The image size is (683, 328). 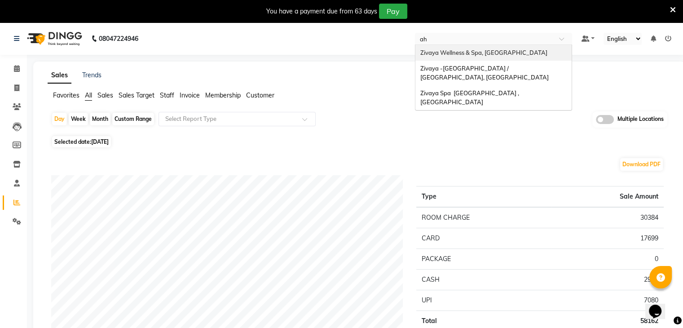 I want to click on span: Customer, so click(x=260, y=95).